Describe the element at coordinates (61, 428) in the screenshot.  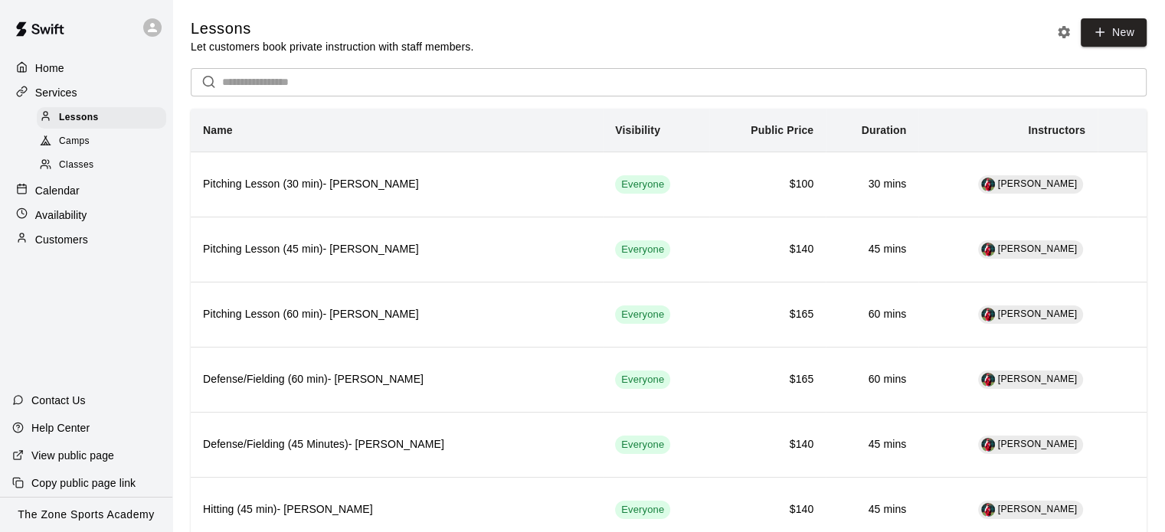
I see `p: Help Center` at that location.